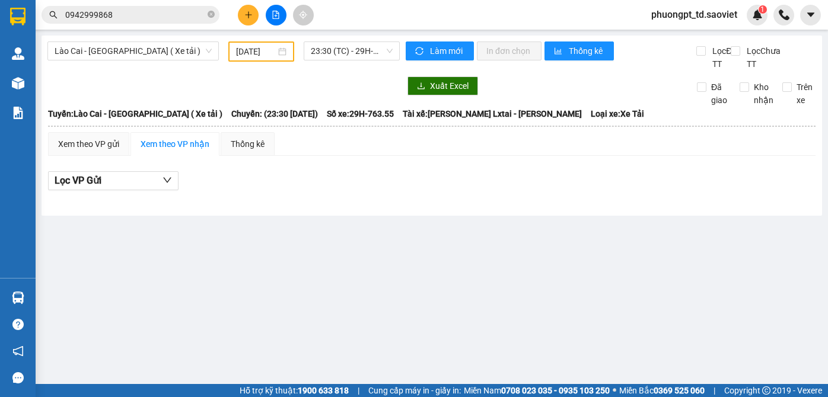 The image size is (828, 397). Describe the element at coordinates (421, 87) in the screenshot. I see `span: download` at that location.